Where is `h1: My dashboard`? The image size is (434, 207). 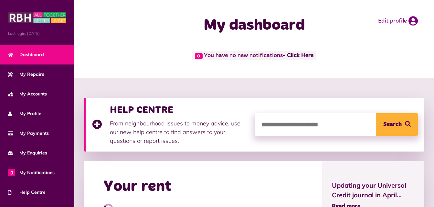
h1: My dashboard is located at coordinates (254, 26).